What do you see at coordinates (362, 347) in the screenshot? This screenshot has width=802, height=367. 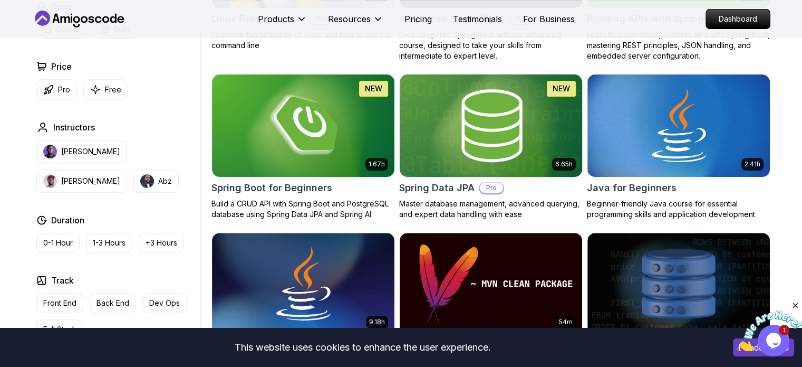 I see `div: This website uses cookies to enhance the user experience.` at bounding box center [362, 347].